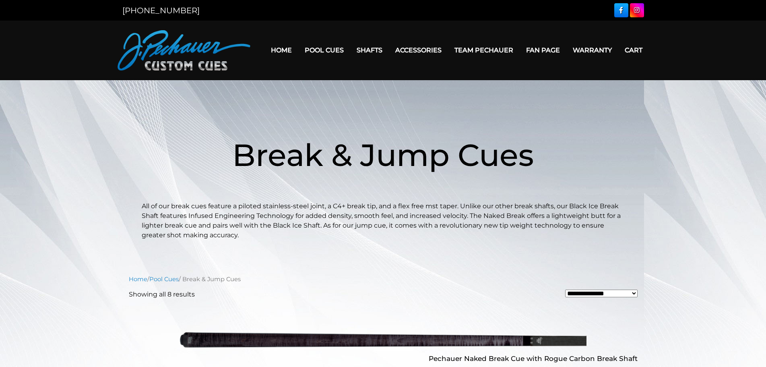 The image size is (766, 367). Describe the element at coordinates (383, 155) in the screenshot. I see `span: Break & Jump Cues` at that location.